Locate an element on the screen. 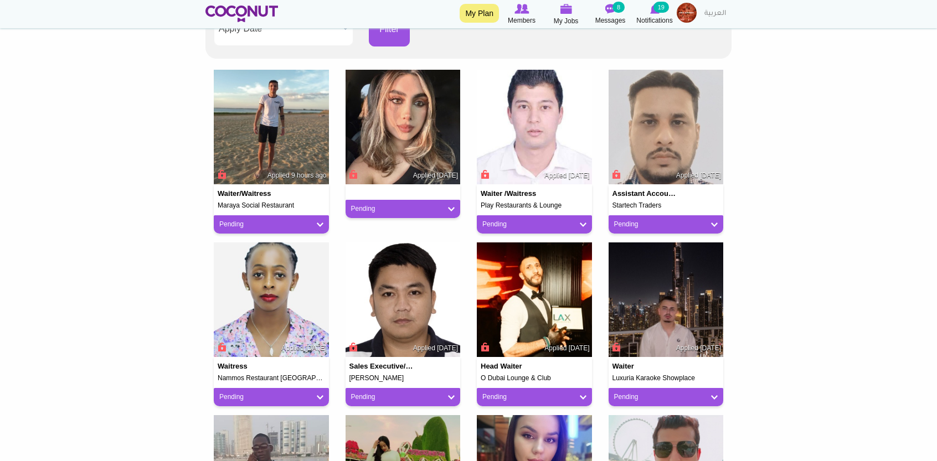 Image resolution: width=937 pixels, height=461 pixels. span: Members is located at coordinates (522, 20).